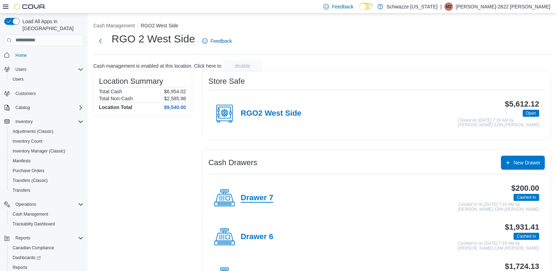 This screenshot has width=556, height=271. I want to click on span: disable, so click(242, 66).